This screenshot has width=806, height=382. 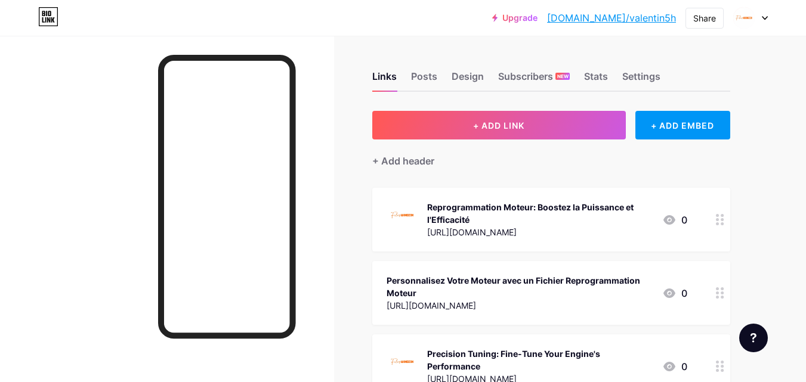 I want to click on button: + ADD LINK, so click(x=499, y=125).